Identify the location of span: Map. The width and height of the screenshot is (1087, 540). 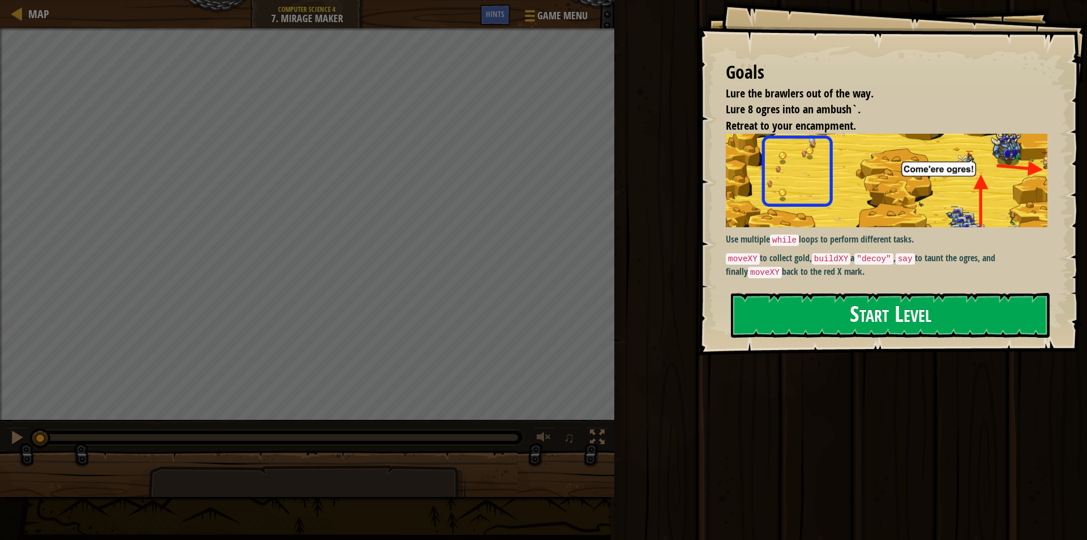
(39, 14).